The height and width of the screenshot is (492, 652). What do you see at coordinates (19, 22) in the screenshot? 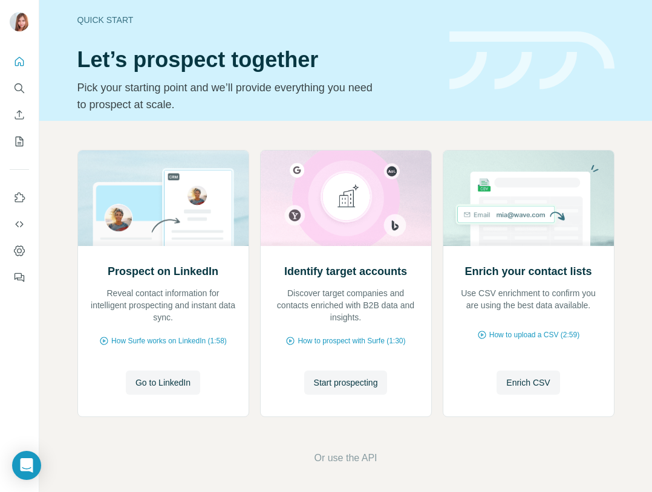
I see `img: Avatar` at bounding box center [19, 22].